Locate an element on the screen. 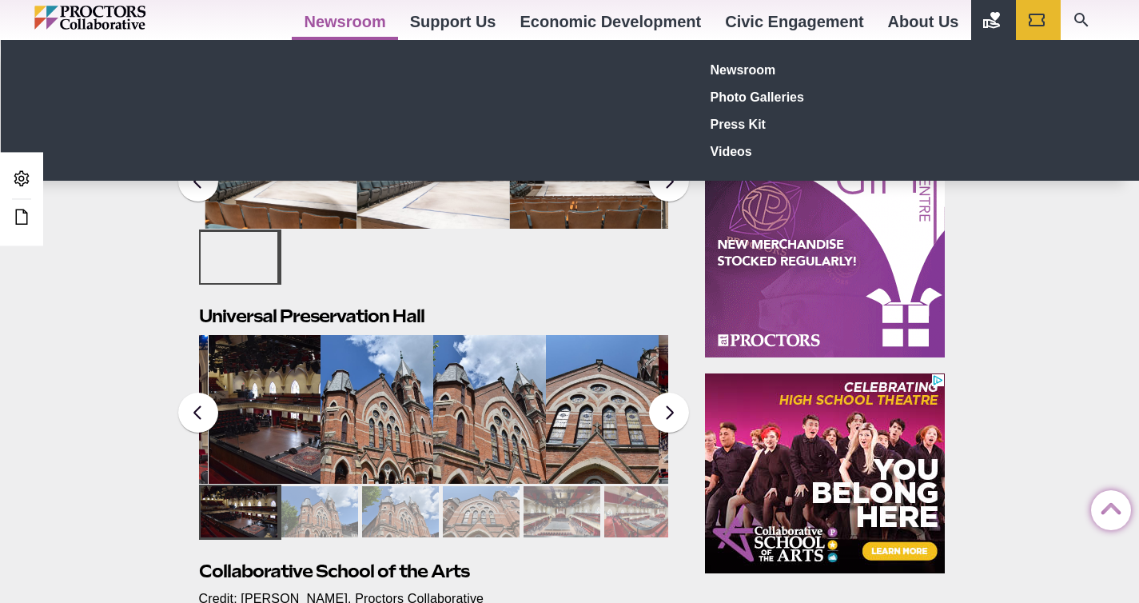  strong: Universal Preservation Hall is located at coordinates (312, 316).